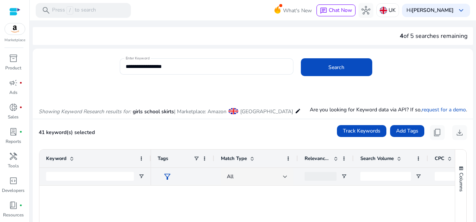 The width and height of the screenshot is (476, 222). Describe the element at coordinates (336, 67) in the screenshot. I see `span: Search` at that location.